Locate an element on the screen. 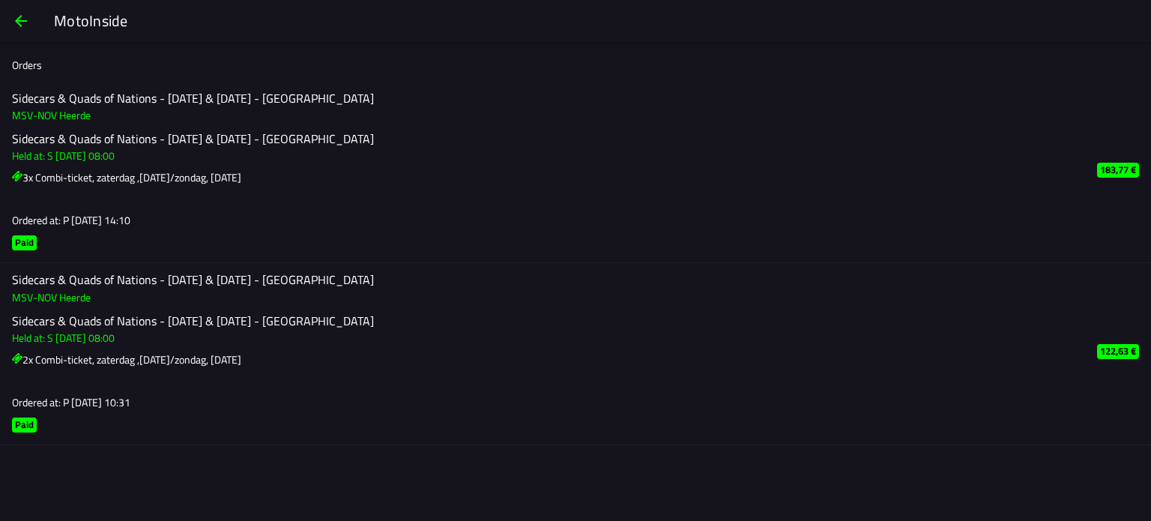  ion-label: Orders is located at coordinates (27, 64).